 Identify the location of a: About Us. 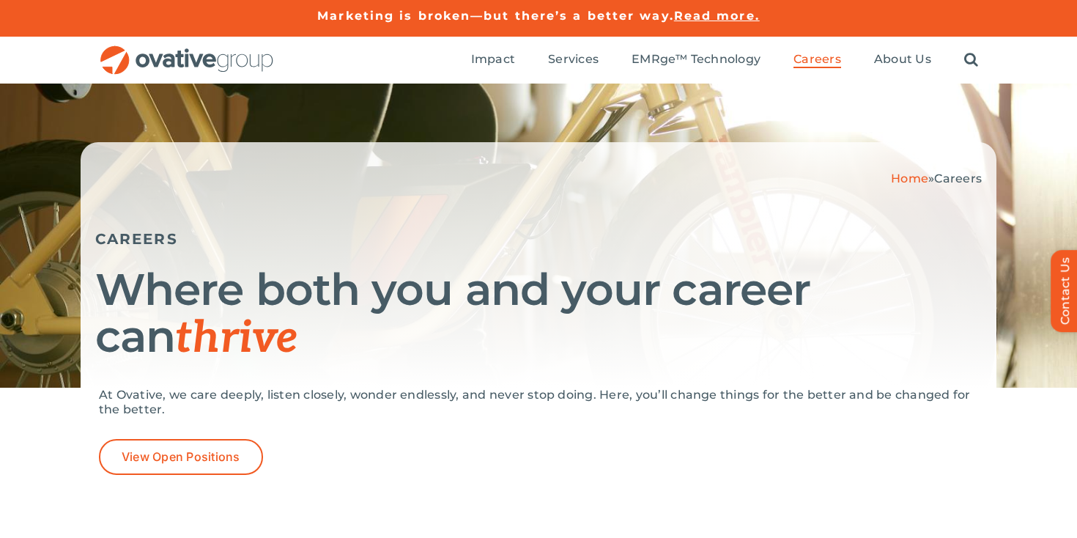
(903, 60).